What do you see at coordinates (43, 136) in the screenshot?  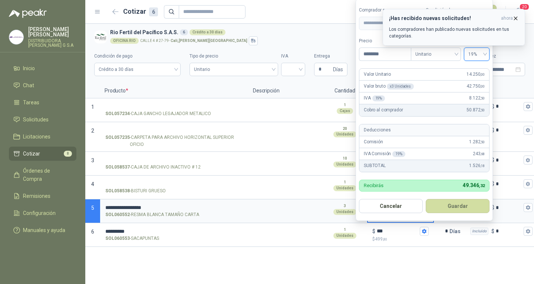 I see `a: Licitaciones` at bounding box center [43, 136].